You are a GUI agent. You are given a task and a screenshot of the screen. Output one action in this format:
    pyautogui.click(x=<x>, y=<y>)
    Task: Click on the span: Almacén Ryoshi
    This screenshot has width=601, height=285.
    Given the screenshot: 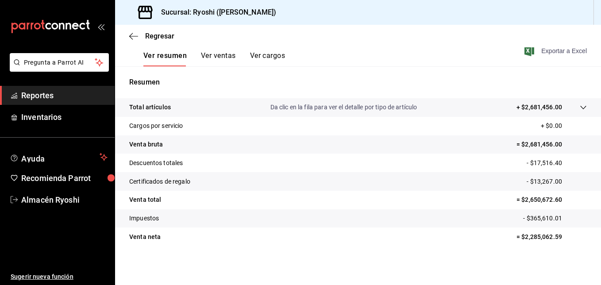 What is the action you would take?
    pyautogui.click(x=64, y=200)
    